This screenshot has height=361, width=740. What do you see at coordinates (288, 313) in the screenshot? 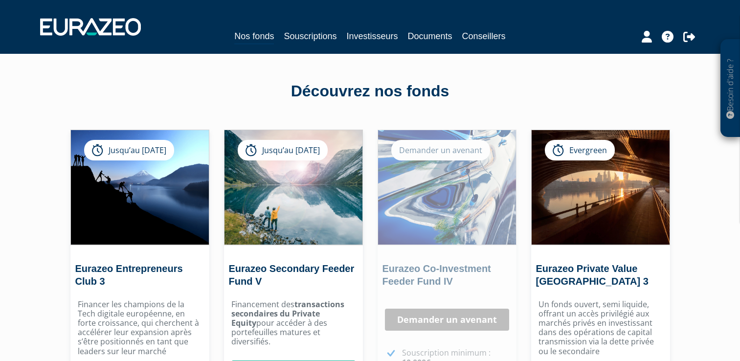
I see `strong: transactions secondaires du Private Equity` at bounding box center [288, 313].